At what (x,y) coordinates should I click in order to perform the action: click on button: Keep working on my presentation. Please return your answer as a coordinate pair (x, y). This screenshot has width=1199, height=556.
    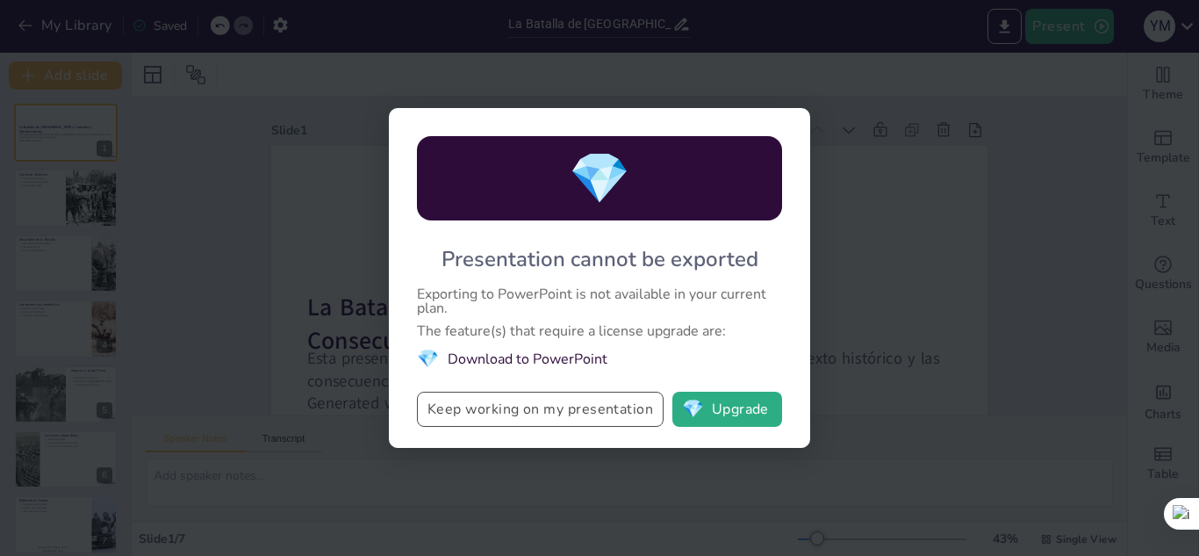
    Looking at the image, I should click on (540, 409).